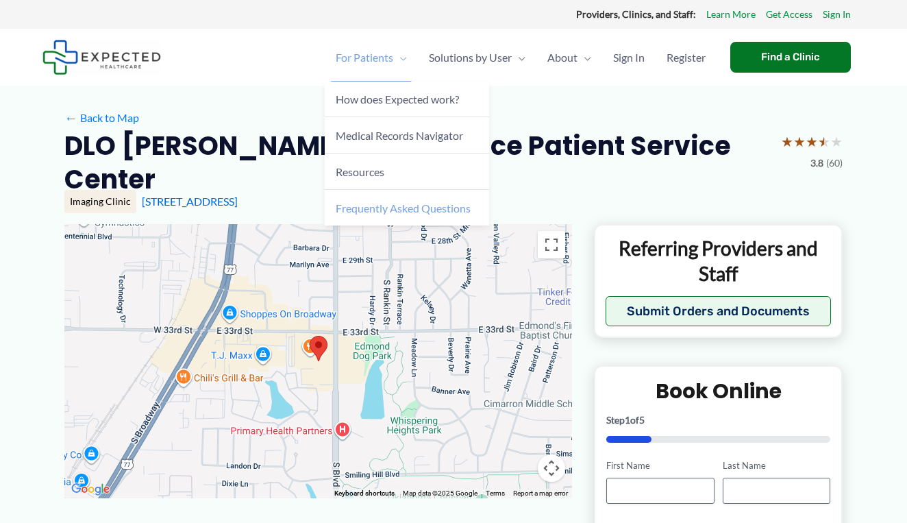 This screenshot has width=907, height=523. I want to click on a: Frequently Asked Questions, so click(407, 208).